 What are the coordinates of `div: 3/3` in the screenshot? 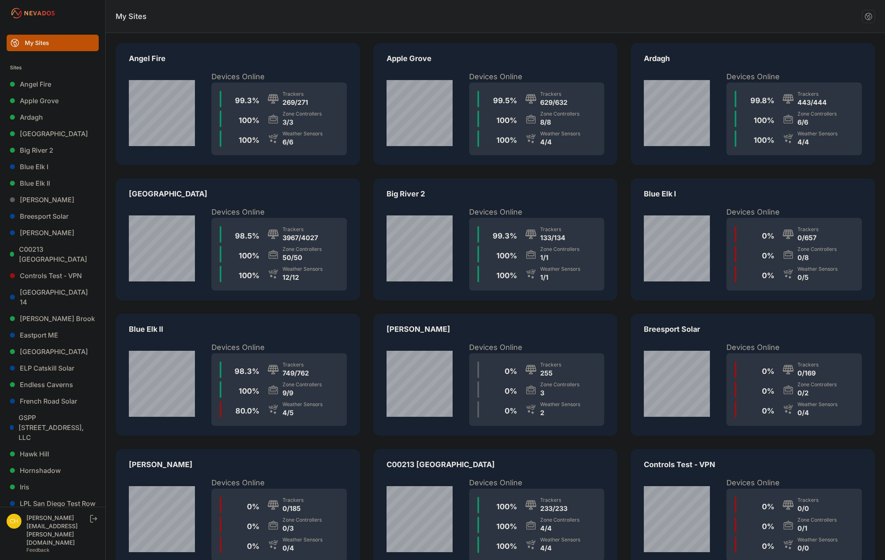 It's located at (302, 122).